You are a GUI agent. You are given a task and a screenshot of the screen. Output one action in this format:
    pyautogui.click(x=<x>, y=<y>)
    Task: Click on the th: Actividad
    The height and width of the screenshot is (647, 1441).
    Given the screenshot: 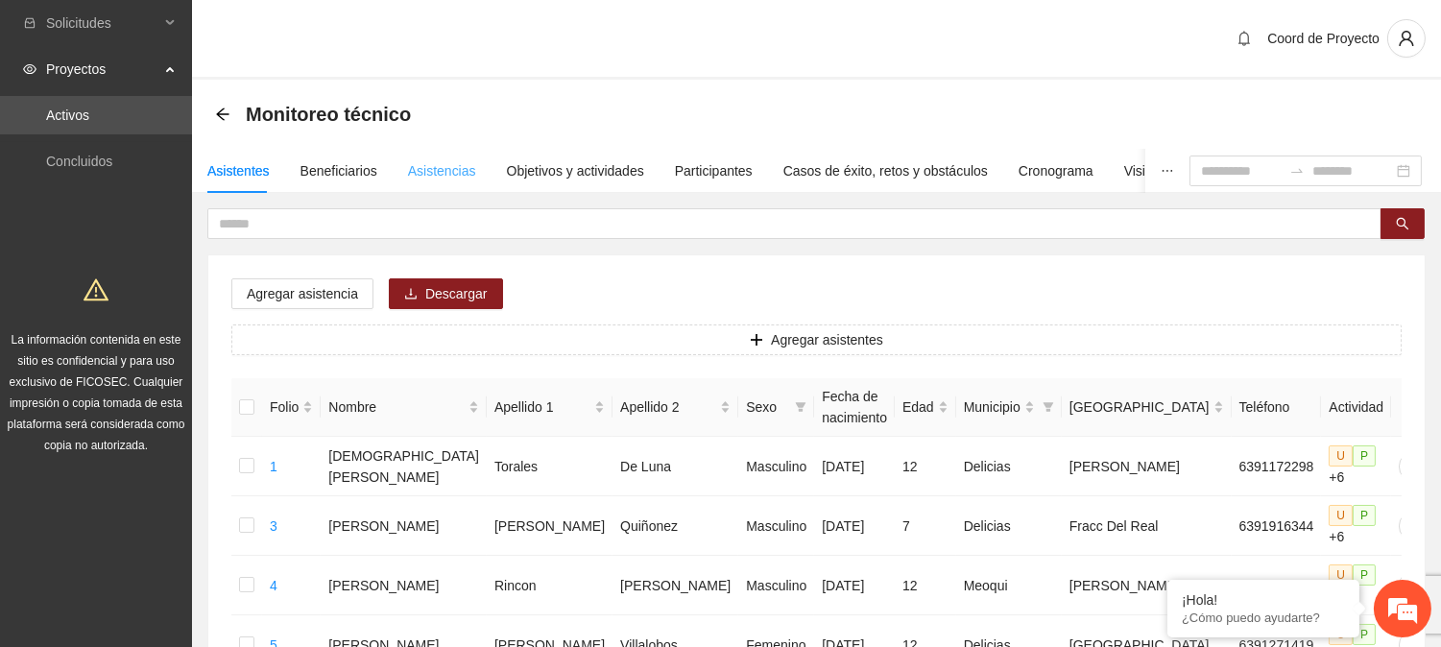 What is the action you would take?
    pyautogui.click(x=1355, y=407)
    